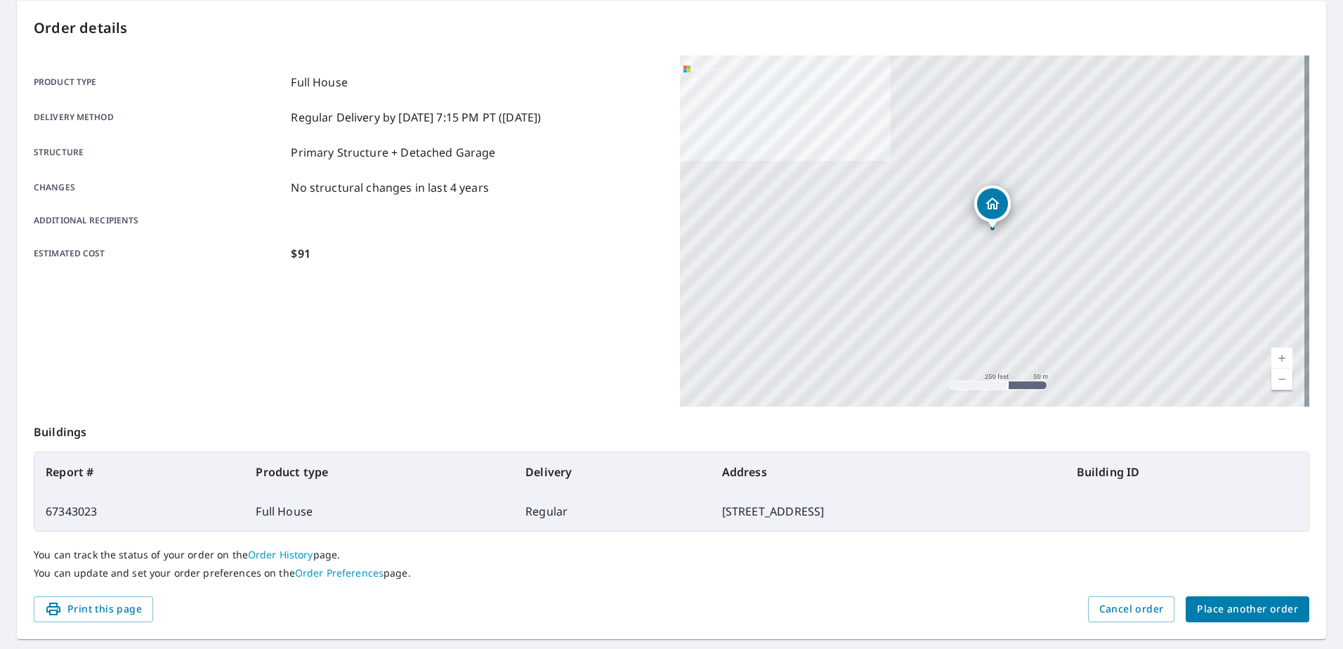  What do you see at coordinates (1131, 609) in the screenshot?
I see `span: Cancel order` at bounding box center [1131, 609].